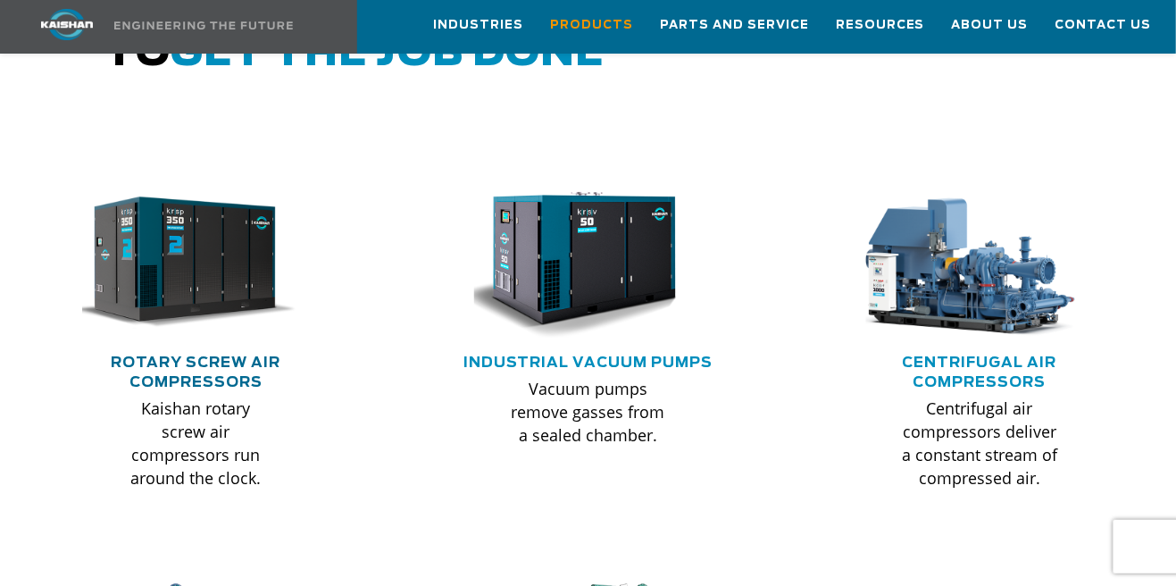 This screenshot has width=1176, height=586. Describe the element at coordinates (1103, 25) in the screenshot. I see `a: Contact Us` at that location.